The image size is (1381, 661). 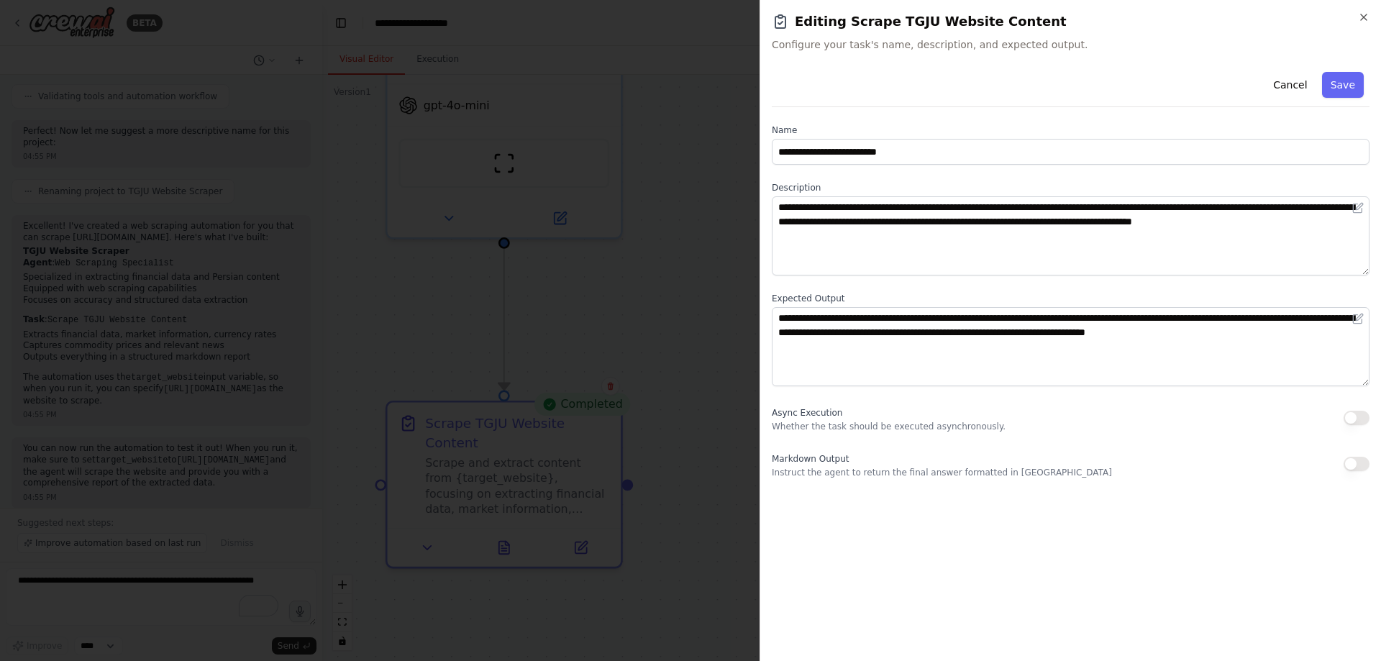 I want to click on button: Cancel, so click(x=1290, y=85).